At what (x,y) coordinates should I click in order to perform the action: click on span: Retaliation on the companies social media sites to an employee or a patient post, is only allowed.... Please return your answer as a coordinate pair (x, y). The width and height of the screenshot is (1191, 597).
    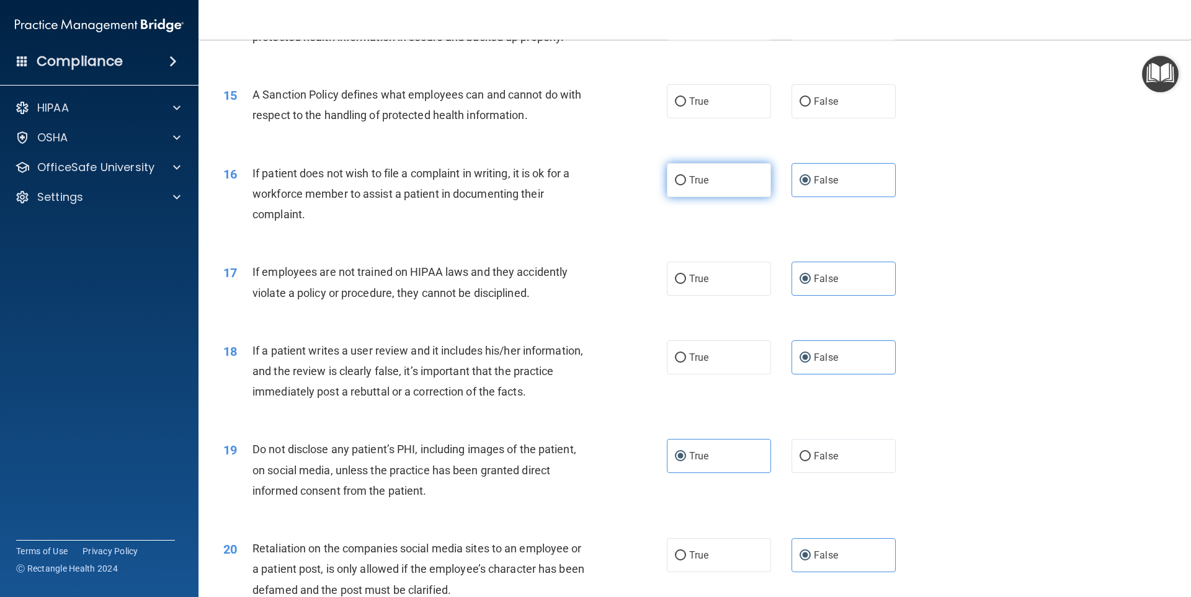
    Looking at the image, I should click on (418, 569).